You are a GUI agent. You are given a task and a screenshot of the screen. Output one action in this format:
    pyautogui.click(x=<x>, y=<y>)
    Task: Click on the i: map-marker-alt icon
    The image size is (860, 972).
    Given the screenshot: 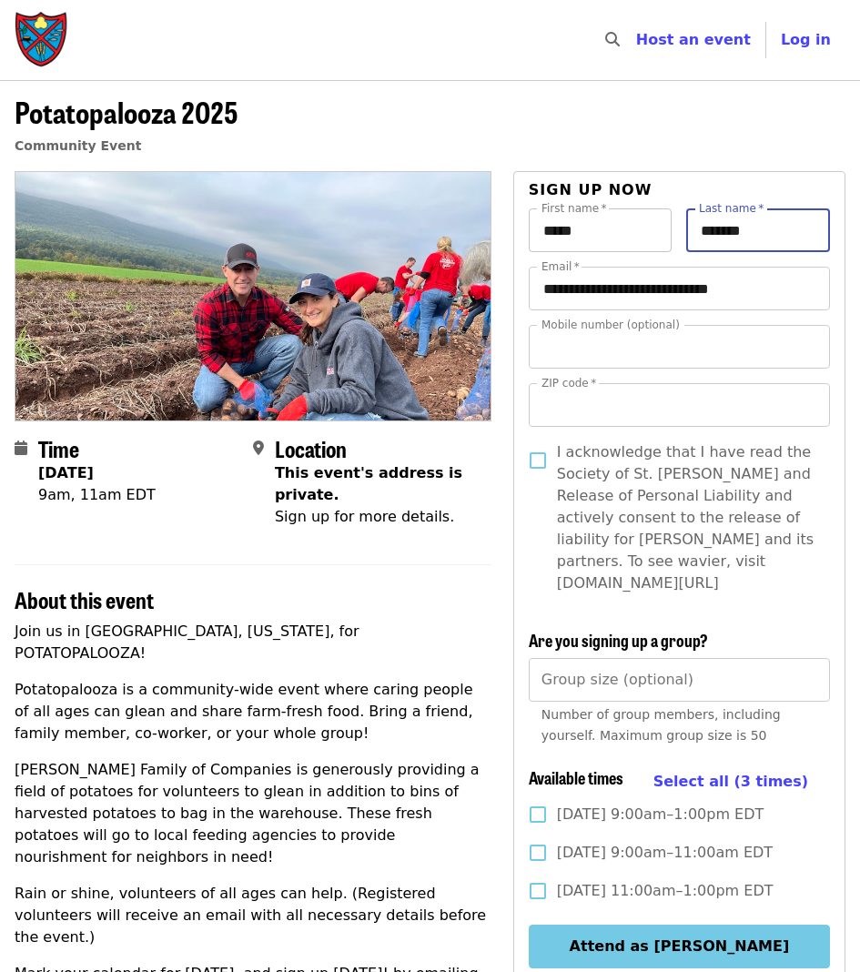 What is the action you would take?
    pyautogui.click(x=258, y=448)
    